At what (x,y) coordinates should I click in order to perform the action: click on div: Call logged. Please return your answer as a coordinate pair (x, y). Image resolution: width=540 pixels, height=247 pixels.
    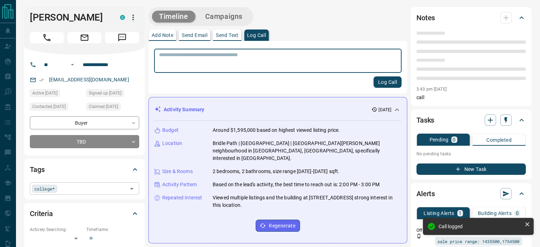
    Looking at the image, I should click on (480, 226).